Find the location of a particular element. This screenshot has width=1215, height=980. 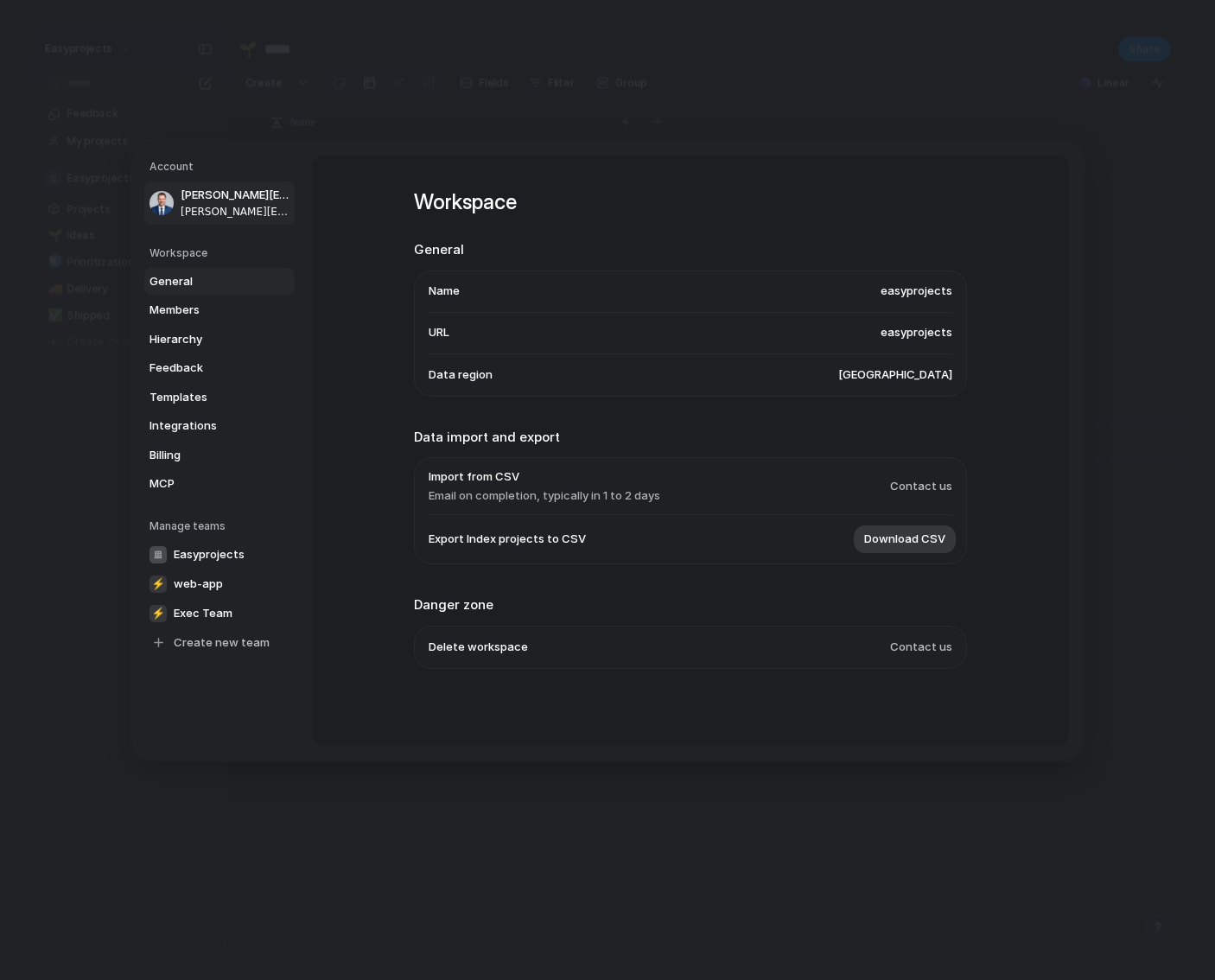

a: Create new team is located at coordinates (220, 643).